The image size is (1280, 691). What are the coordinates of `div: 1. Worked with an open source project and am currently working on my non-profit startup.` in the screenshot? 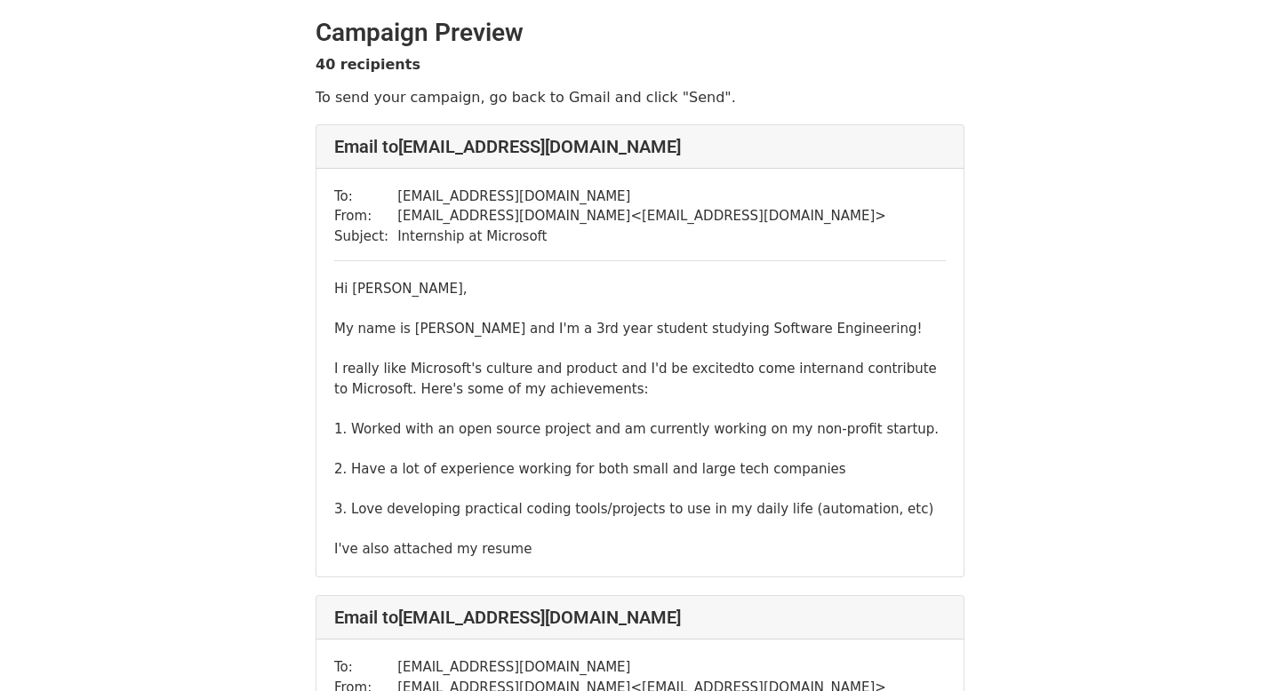 It's located at (640, 429).